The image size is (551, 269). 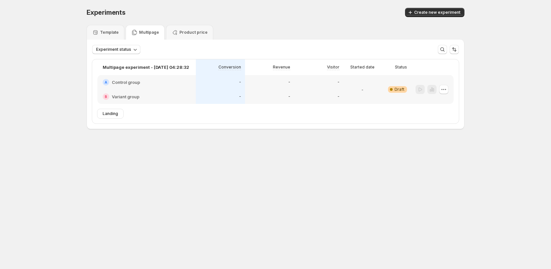 What do you see at coordinates (437, 12) in the screenshot?
I see `span: Create new experiment` at bounding box center [437, 12].